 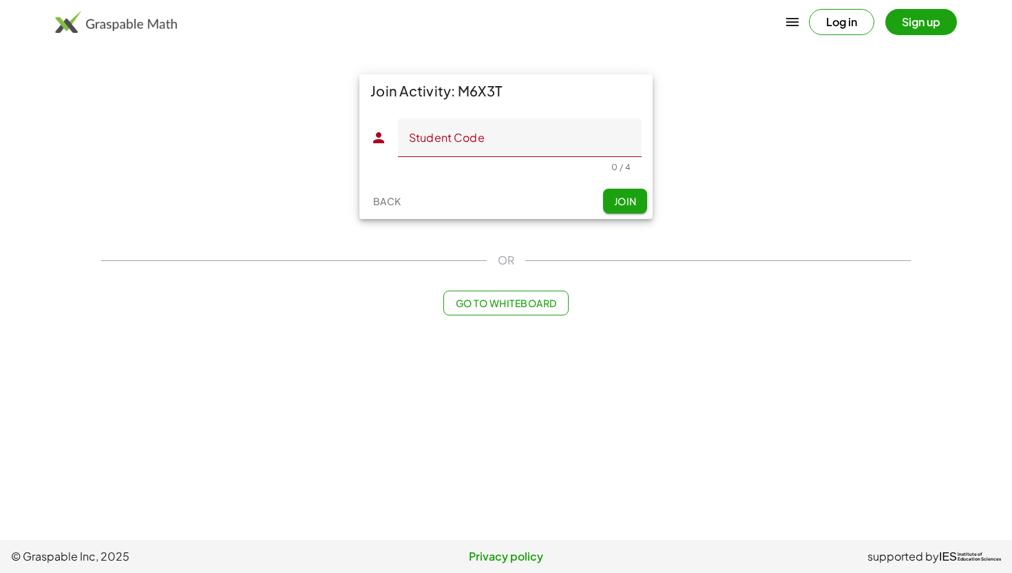 What do you see at coordinates (506, 91) in the screenshot?
I see `div: Join Activity: M6X3T` at bounding box center [506, 91].